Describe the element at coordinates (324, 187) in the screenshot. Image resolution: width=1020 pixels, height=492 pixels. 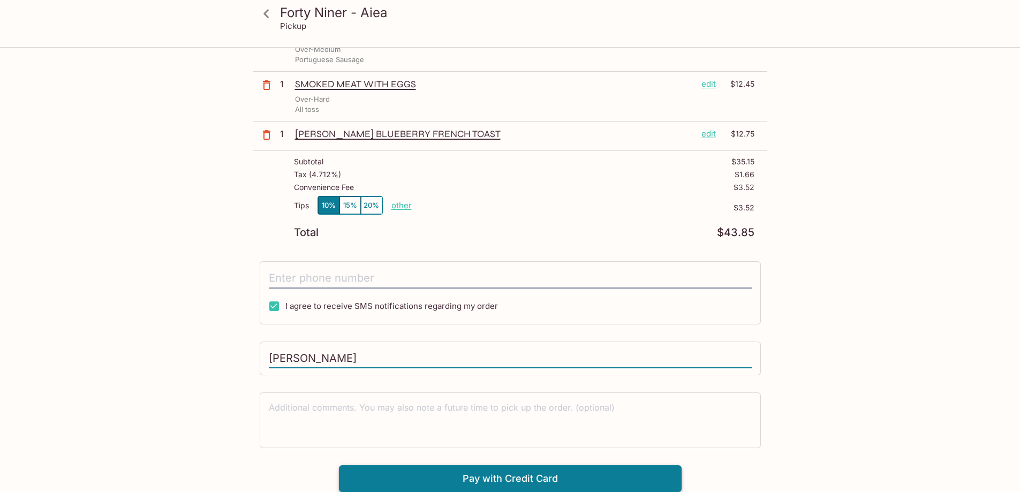
I see `p: Convenience Fee` at that location.